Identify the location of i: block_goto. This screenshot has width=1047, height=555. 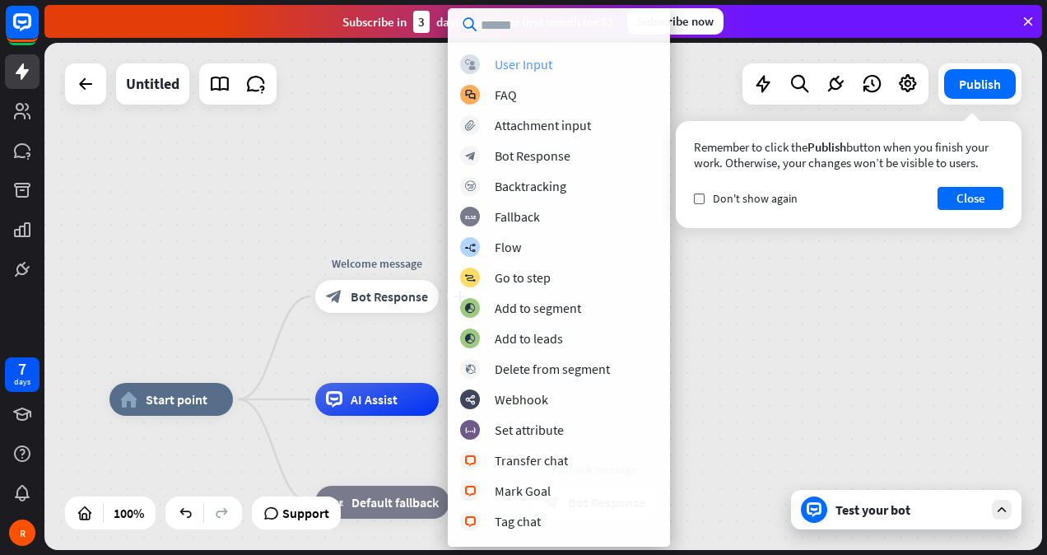
(470, 277).